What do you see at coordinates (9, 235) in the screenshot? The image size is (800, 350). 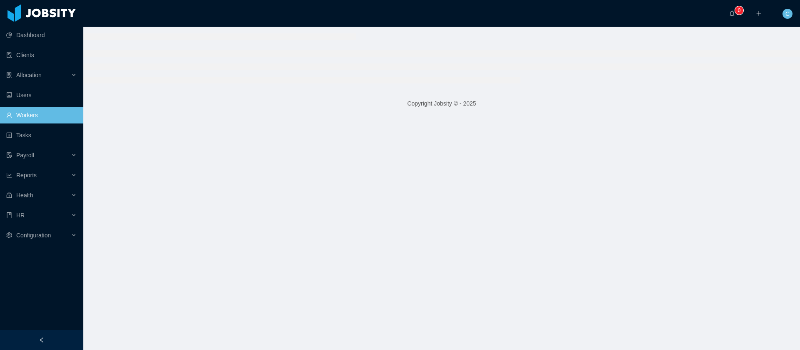 I see `i: icon: setting` at bounding box center [9, 235].